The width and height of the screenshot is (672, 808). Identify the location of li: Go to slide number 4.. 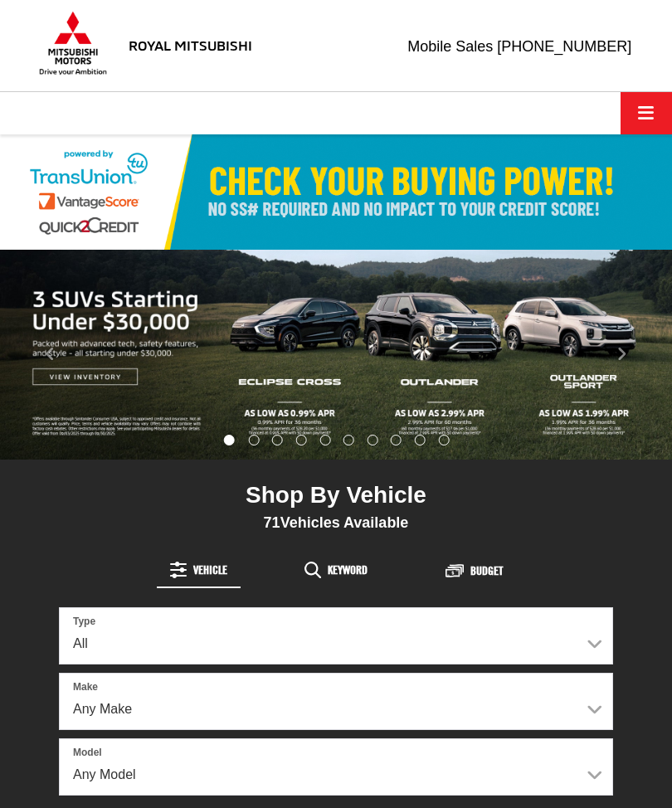
(301, 440).